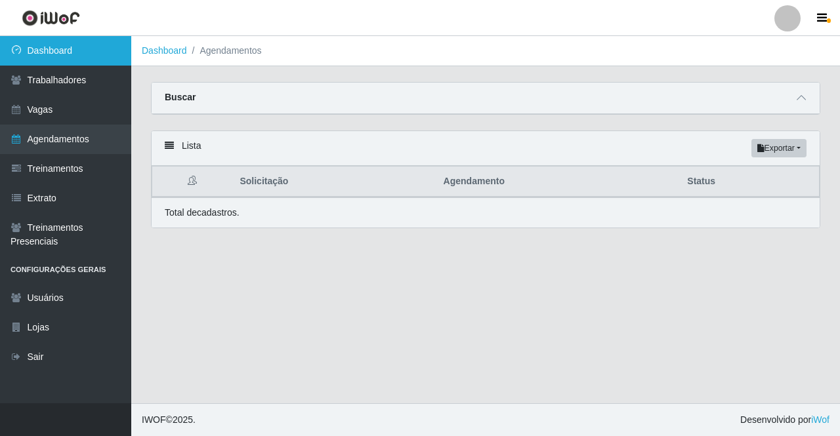 The image size is (840, 436). What do you see at coordinates (333, 182) in the screenshot?
I see `th: Solicitação` at bounding box center [333, 182].